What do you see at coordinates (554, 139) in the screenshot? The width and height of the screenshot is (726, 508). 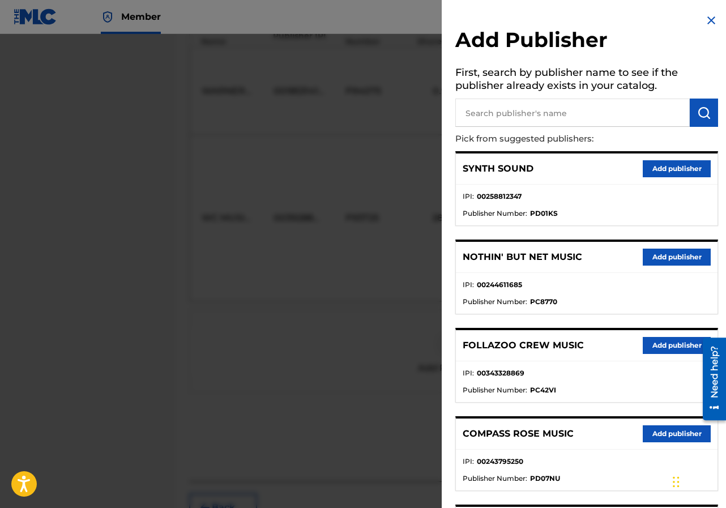 I see `p: Pick from suggested publishers:` at bounding box center [554, 139].